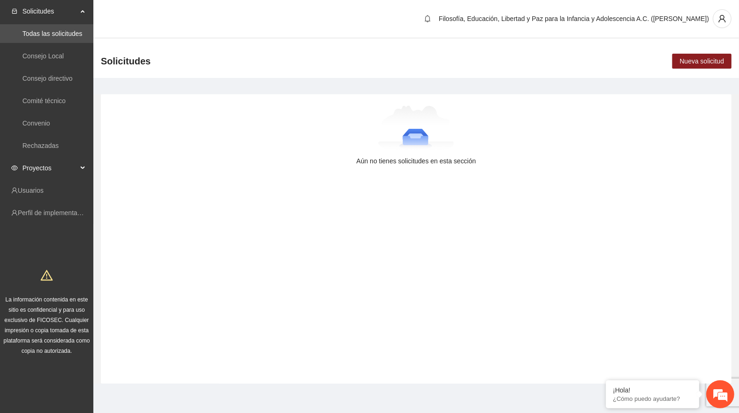 This screenshot has width=739, height=413. I want to click on span: user, so click(722, 19).